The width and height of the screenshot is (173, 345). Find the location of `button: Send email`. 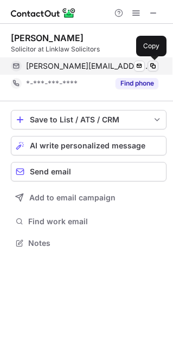

button: Send email is located at coordinates (88, 172).